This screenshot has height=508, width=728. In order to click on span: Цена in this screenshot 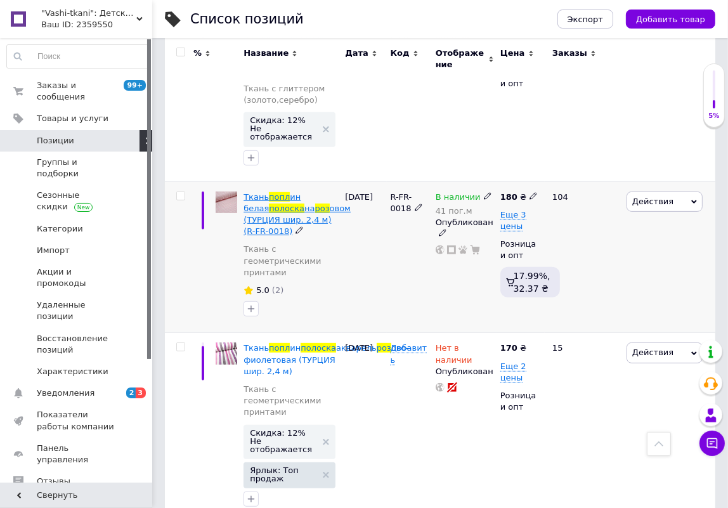, I will do `click(513, 53)`.